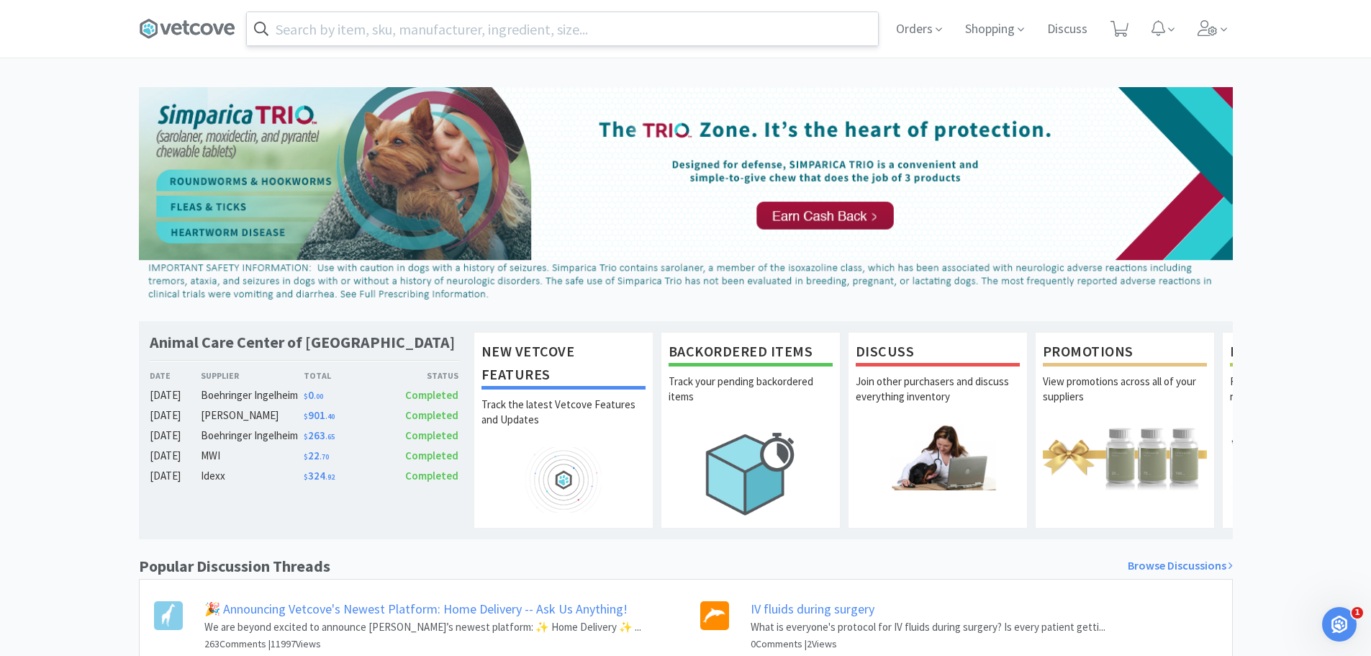  Describe the element at coordinates (330, 476) in the screenshot. I see `span: . 92` at that location.